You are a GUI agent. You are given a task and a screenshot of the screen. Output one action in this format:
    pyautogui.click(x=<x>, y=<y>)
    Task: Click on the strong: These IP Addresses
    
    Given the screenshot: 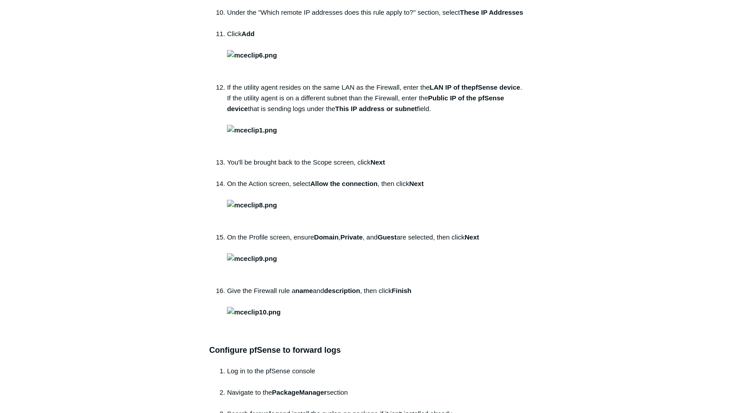 What is the action you would take?
    pyautogui.click(x=492, y=12)
    